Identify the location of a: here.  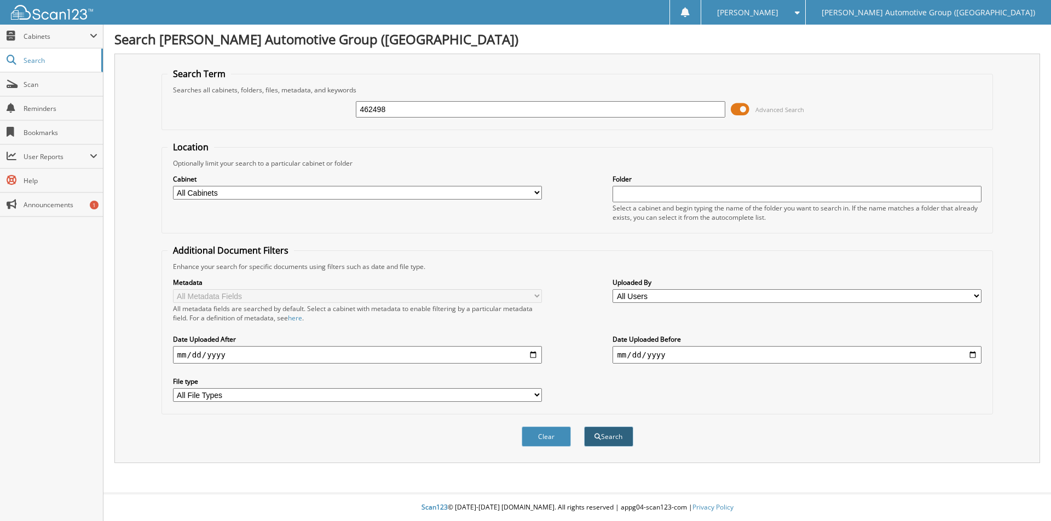
(295, 318).